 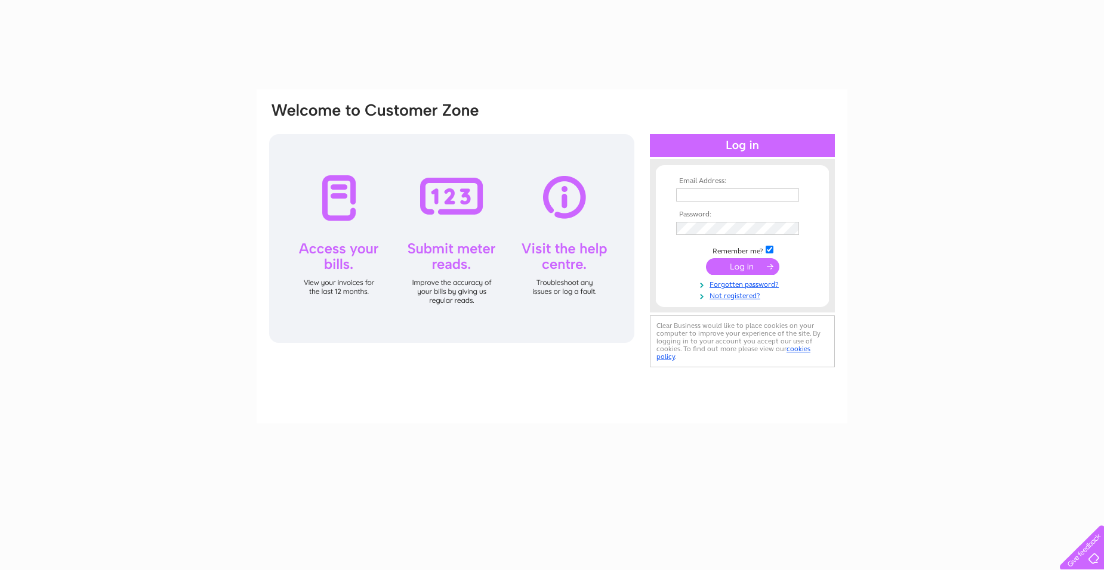 What do you see at coordinates (733, 353) in the screenshot?
I see `a: cookies policy` at bounding box center [733, 353].